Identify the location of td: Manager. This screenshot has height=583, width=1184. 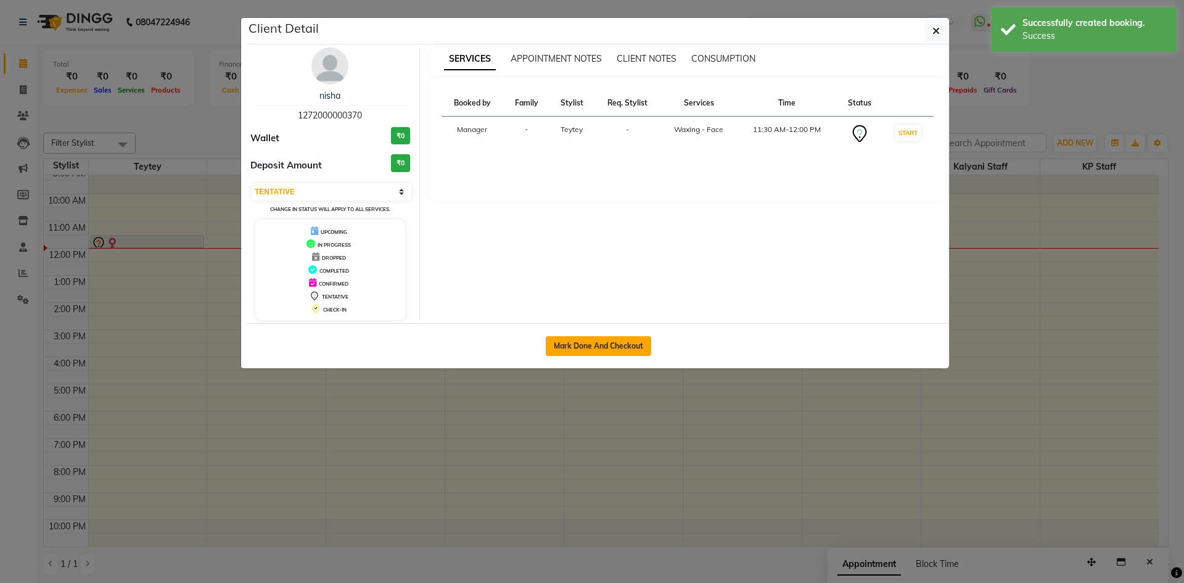
(472, 134).